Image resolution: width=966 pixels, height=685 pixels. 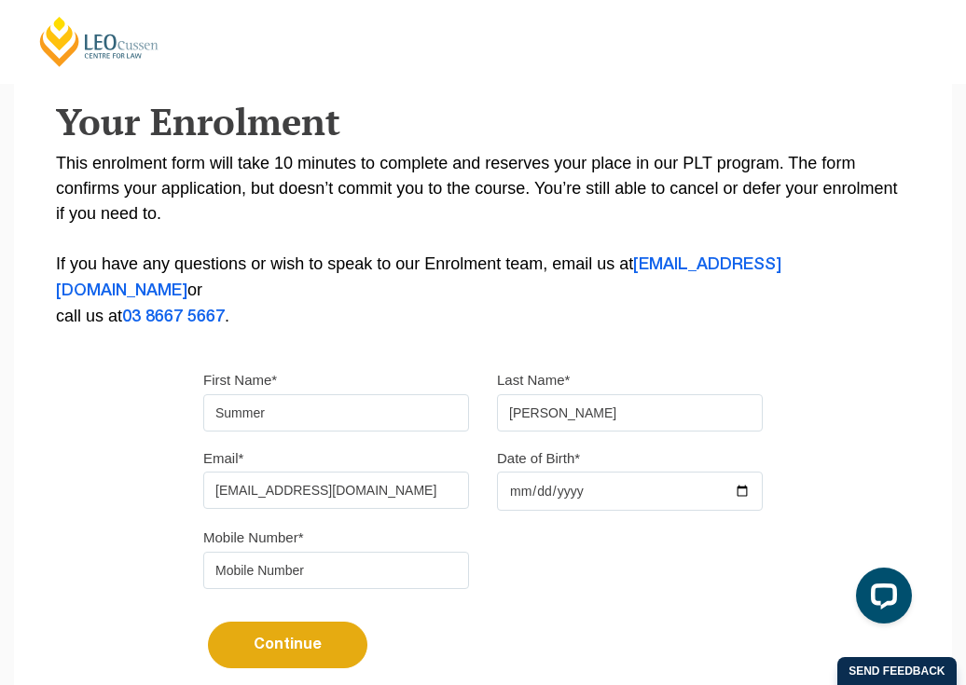 I want to click on button: Continue, so click(x=287, y=645).